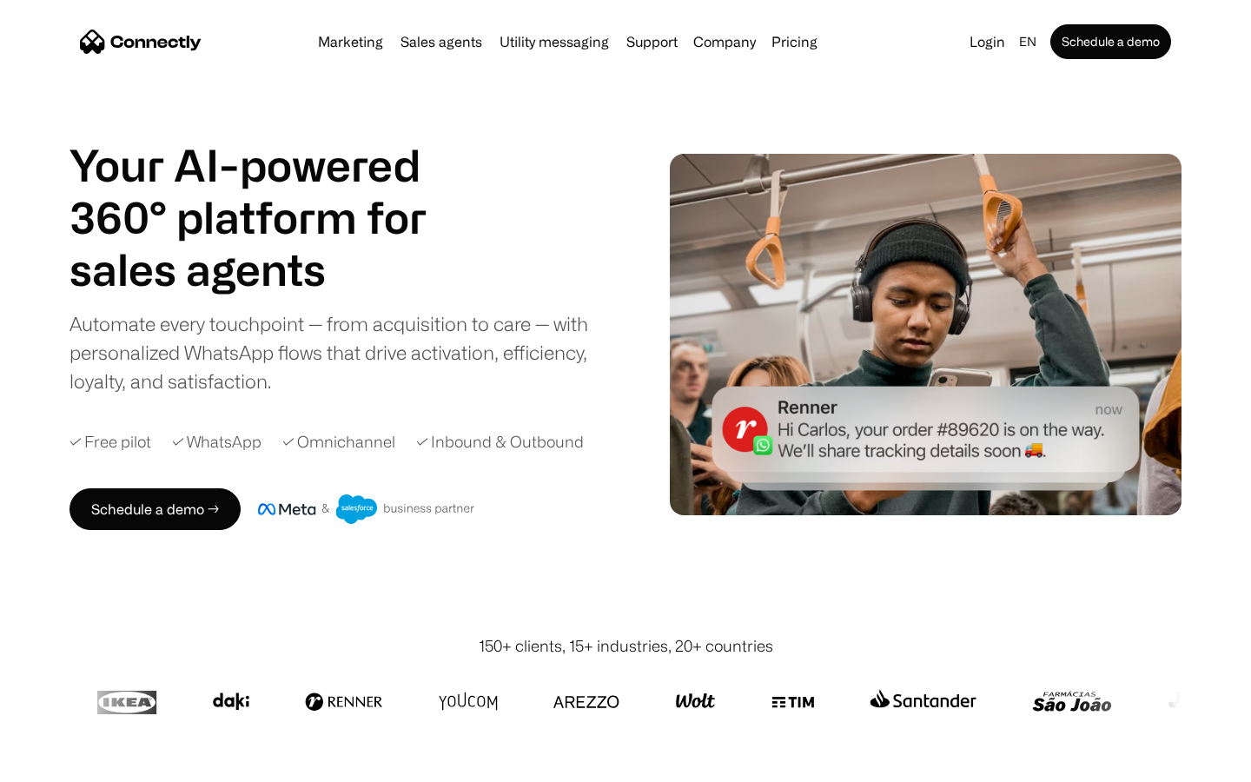  What do you see at coordinates (339, 441) in the screenshot?
I see `div: ✓ Omnichannel` at bounding box center [339, 441].